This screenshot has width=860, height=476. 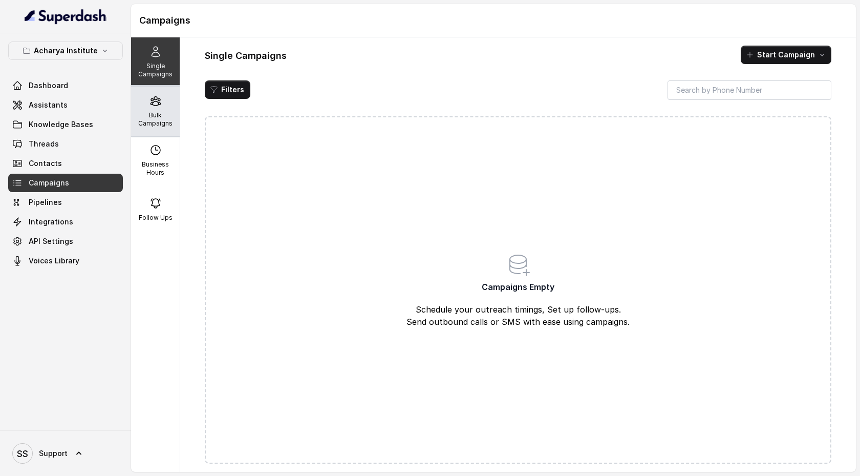 What do you see at coordinates (66, 241) in the screenshot?
I see `a: API Settings` at bounding box center [66, 241].